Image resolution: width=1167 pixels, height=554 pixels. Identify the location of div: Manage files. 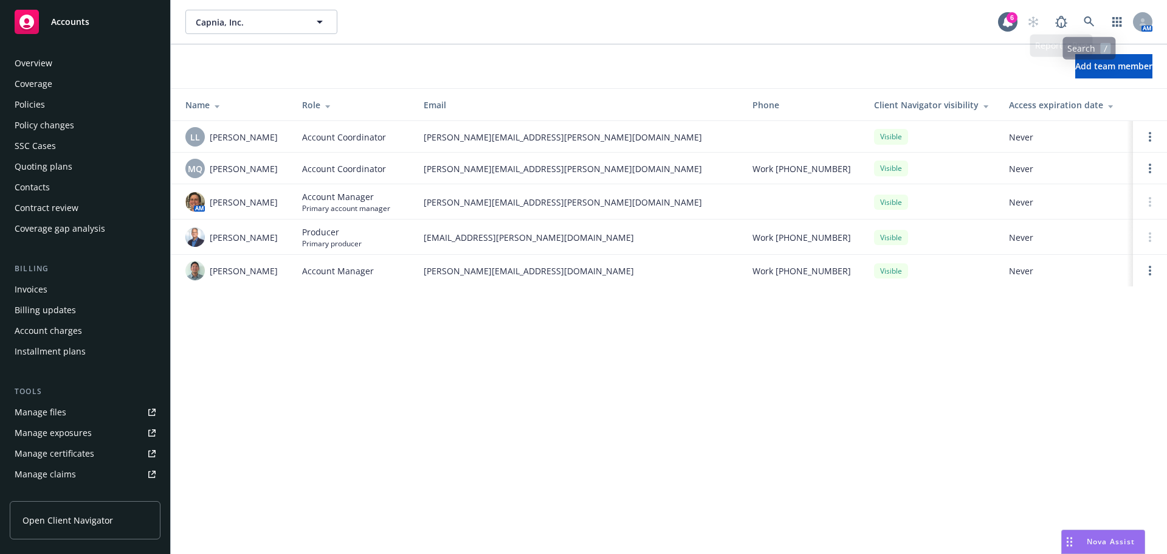
(40, 412).